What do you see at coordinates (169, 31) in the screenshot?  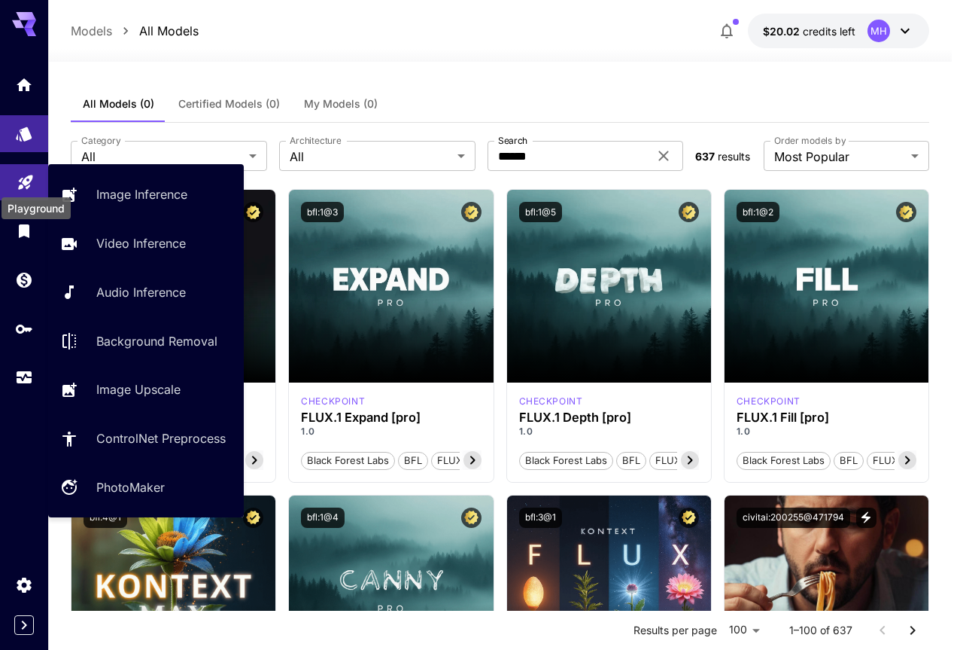 I see `p: All Models` at bounding box center [169, 31].